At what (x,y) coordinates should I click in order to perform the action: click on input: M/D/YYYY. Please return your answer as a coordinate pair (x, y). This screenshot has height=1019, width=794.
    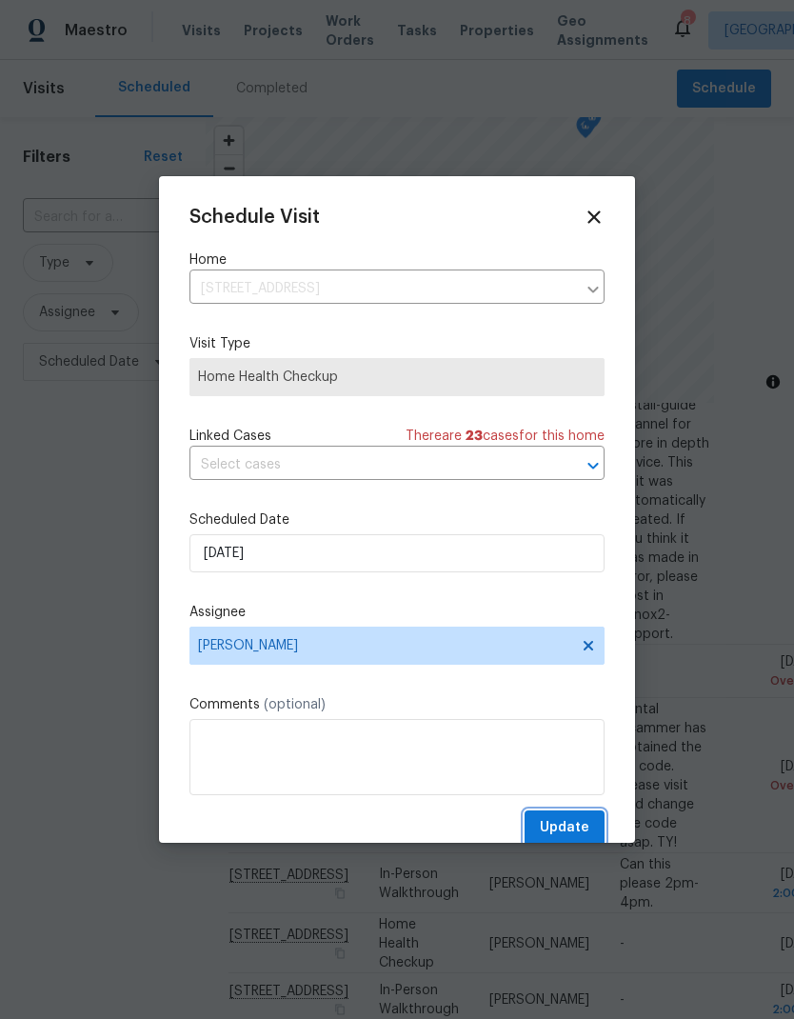
    Looking at the image, I should click on (397, 553).